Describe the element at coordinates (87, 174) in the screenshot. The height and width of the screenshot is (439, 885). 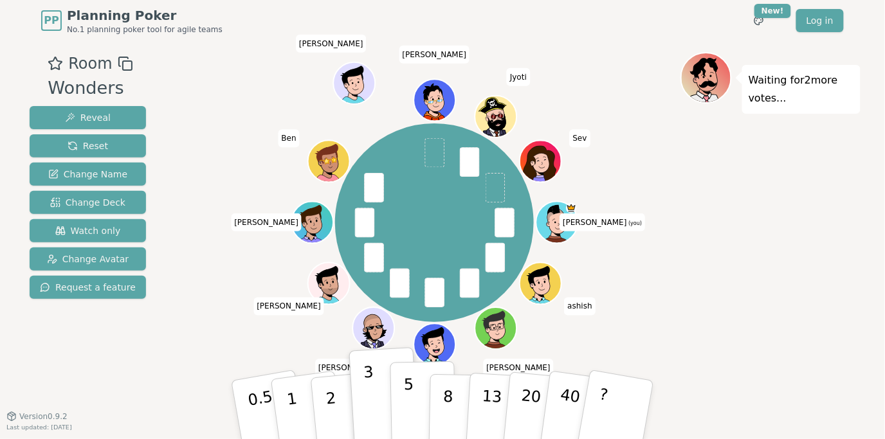
I see `button: Change Name` at that location.